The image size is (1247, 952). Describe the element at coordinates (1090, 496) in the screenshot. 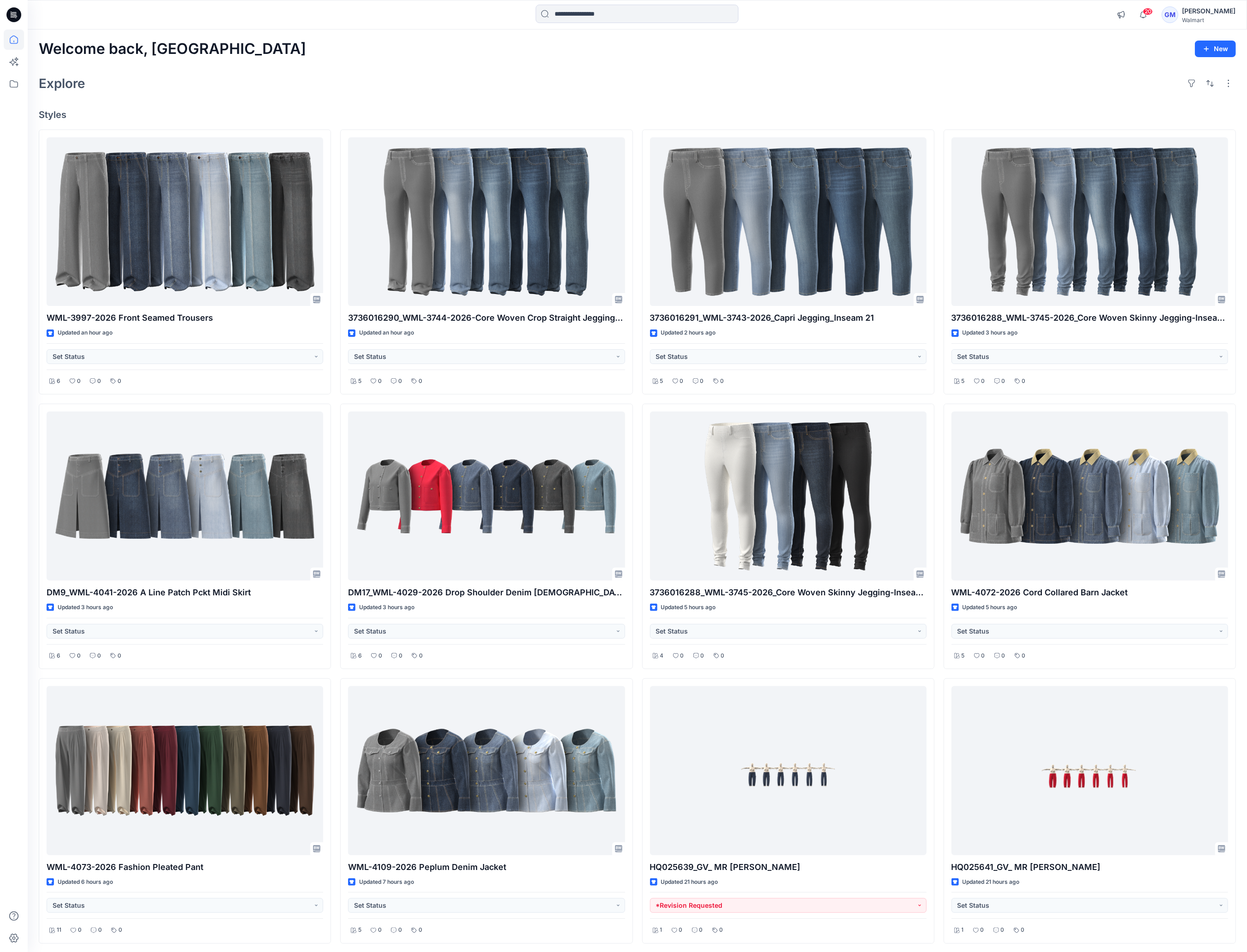

I see `a: WML-4072-2026 Cord Collared Barn Jacket` at that location.